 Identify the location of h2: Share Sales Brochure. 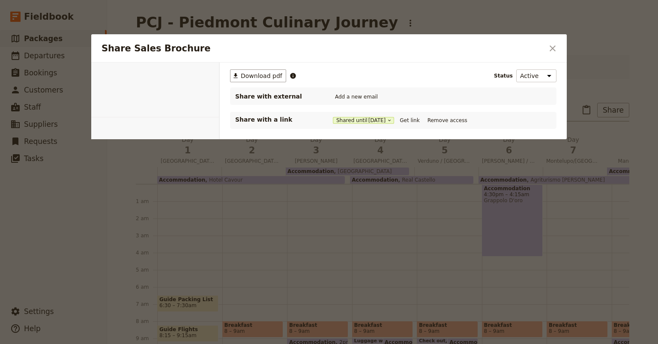
(323, 48).